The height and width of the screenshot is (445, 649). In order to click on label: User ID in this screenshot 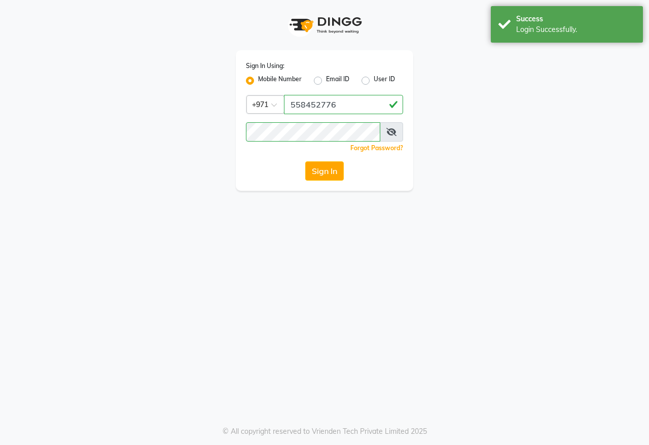, I will do `click(384, 81)`.